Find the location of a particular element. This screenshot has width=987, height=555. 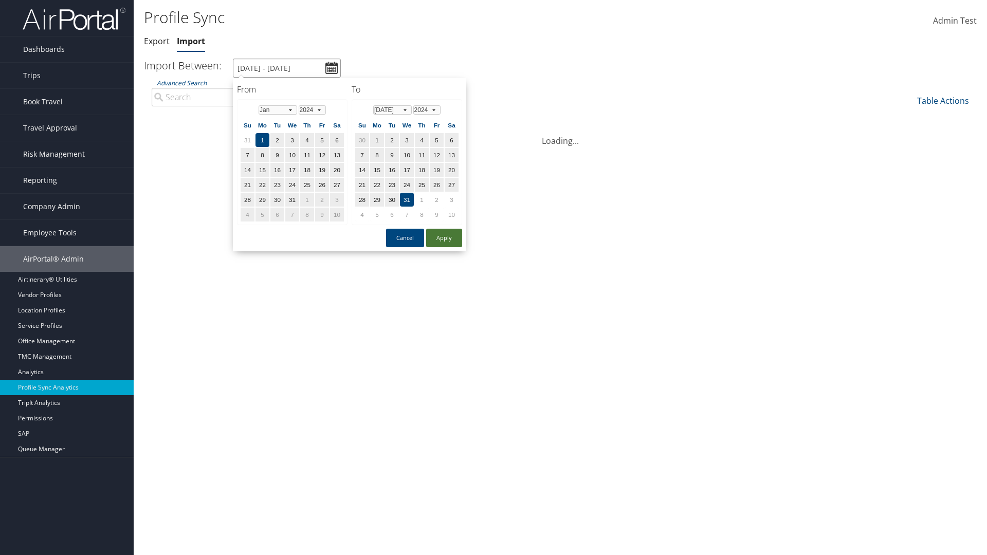

span: Risk Management is located at coordinates (54, 154).